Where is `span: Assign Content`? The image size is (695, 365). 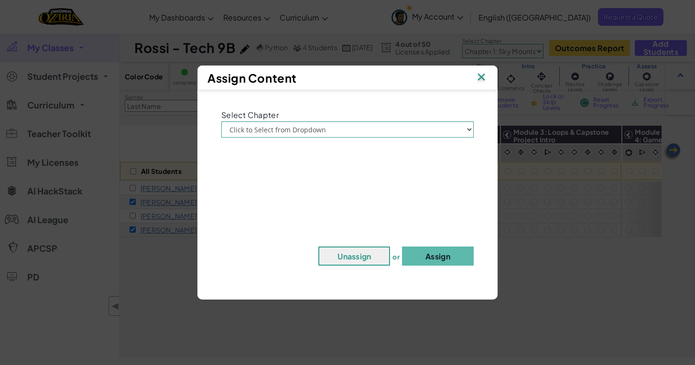
span: Assign Content is located at coordinates (252, 78).